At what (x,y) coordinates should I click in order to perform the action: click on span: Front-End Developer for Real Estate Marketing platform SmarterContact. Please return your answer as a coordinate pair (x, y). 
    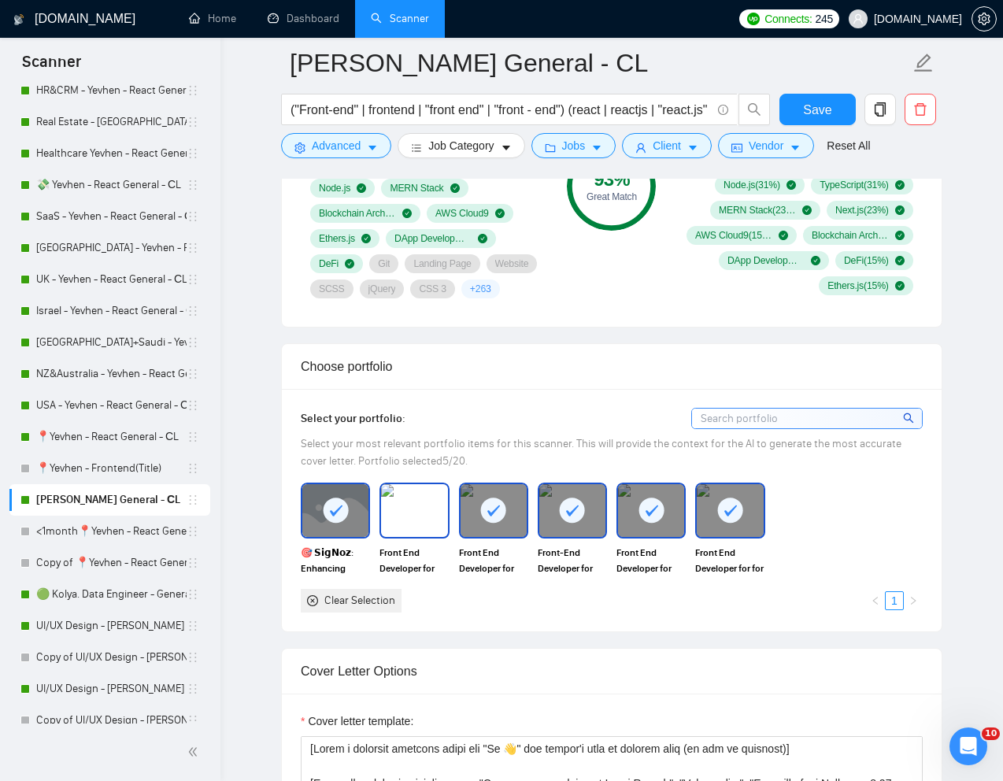
    Looking at the image, I should click on (572, 560).